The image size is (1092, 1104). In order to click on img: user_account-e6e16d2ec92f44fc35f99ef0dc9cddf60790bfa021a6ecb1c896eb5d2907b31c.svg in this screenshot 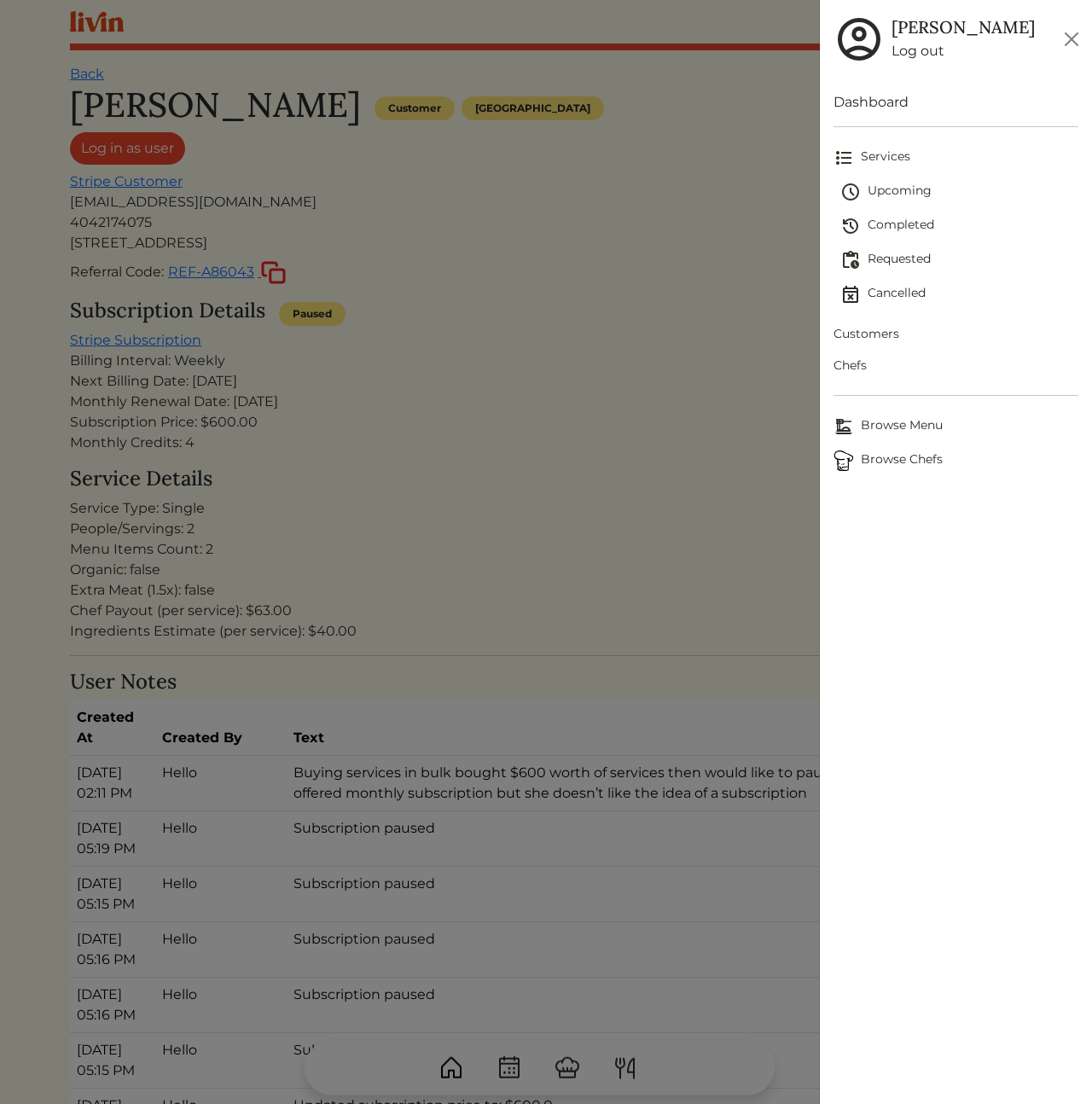, I will do `click(859, 40)`.